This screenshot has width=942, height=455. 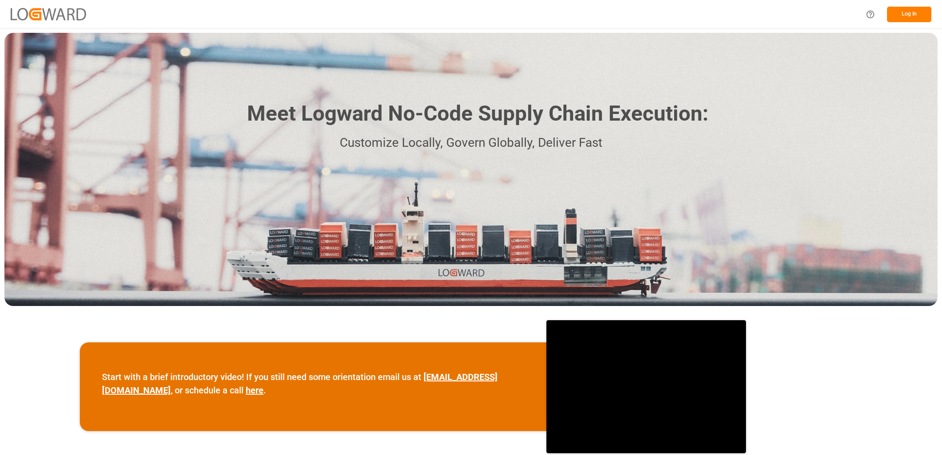 I want to click on p: Start with a brief introductory video! If you still need some orientation email us at , or schedu..., so click(x=313, y=384).